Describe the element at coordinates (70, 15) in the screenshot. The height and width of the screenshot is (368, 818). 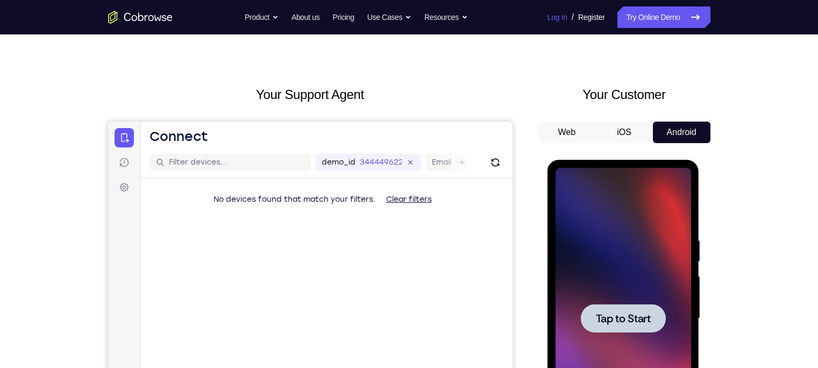
I see `h1: Connect` at that location.